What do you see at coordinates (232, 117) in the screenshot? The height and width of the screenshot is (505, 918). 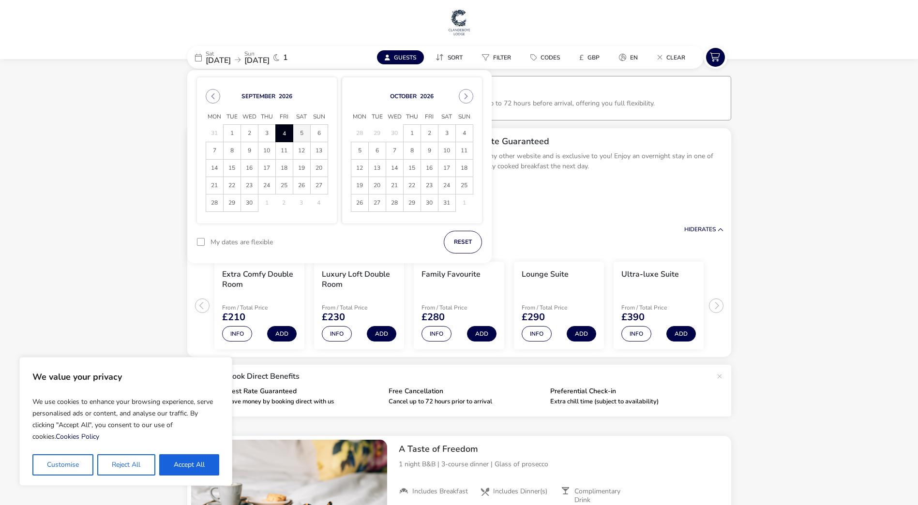 I see `span: Tue` at bounding box center [232, 117].